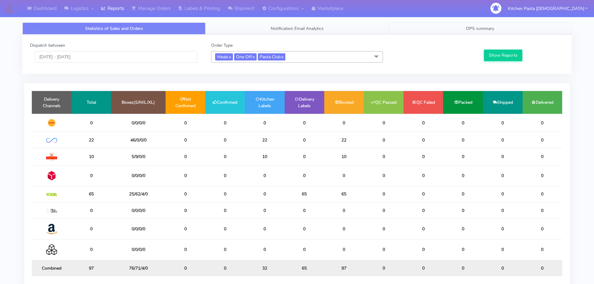 The image size is (594, 284). Describe the element at coordinates (51, 250) in the screenshot. I see `img: Collection` at that location.